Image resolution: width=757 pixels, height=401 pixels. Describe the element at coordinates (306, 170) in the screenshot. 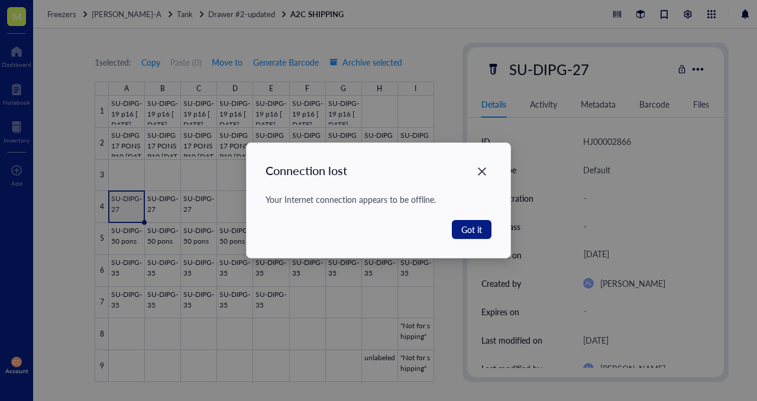

I see `div: Connection lost` at that location.